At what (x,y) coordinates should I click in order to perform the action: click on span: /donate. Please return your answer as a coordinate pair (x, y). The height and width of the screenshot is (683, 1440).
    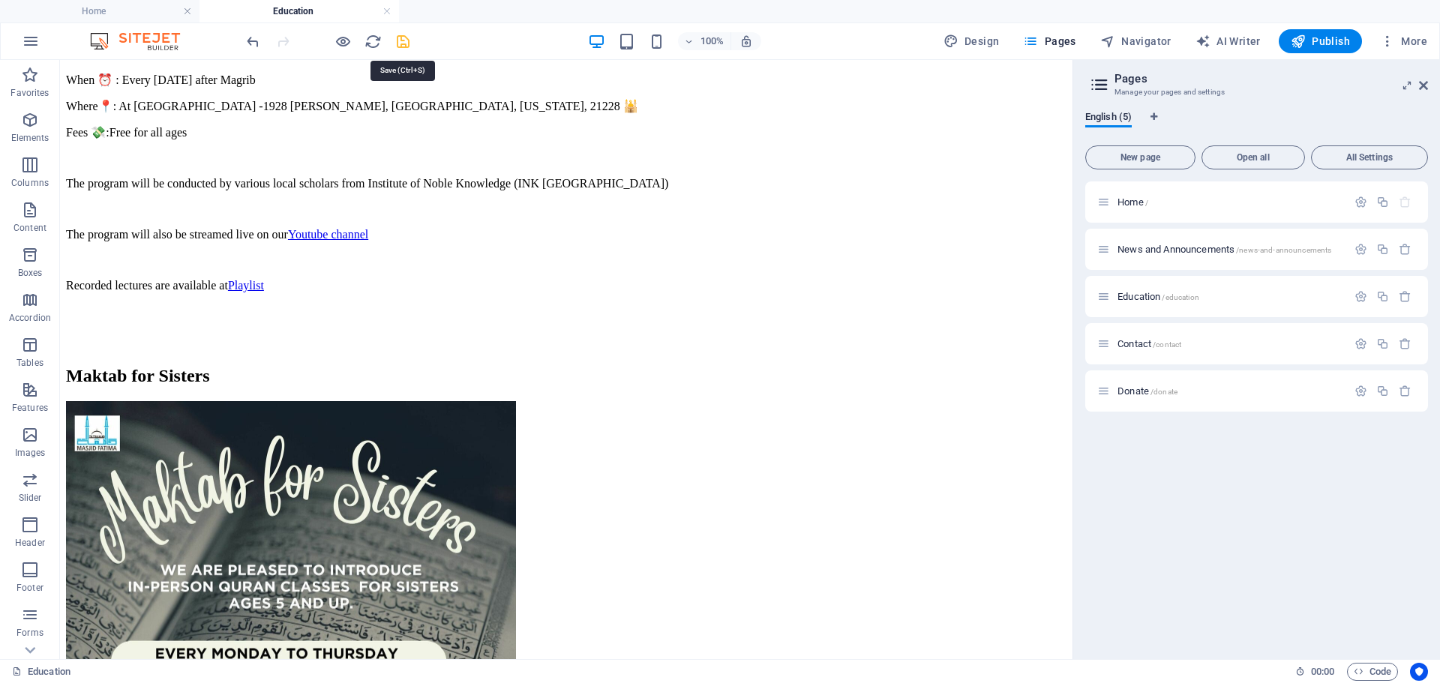
    Looking at the image, I should click on (1164, 391).